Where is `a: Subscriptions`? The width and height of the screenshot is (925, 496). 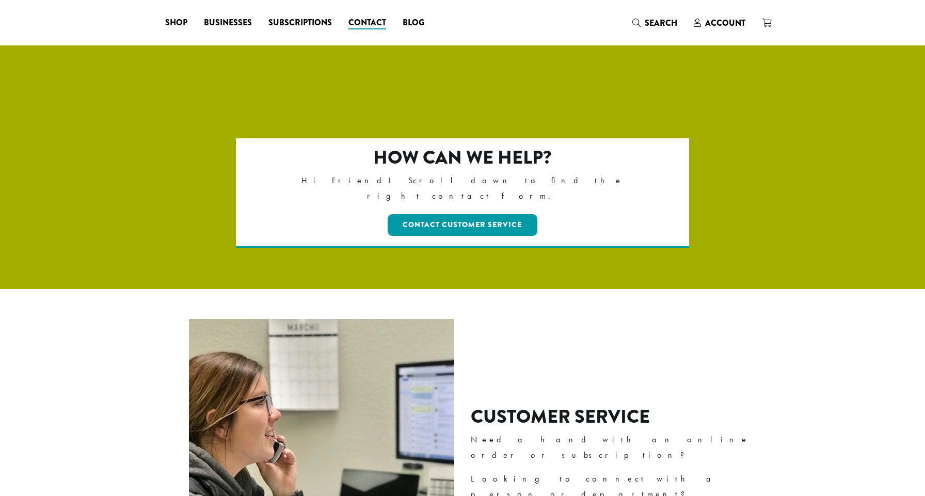 a: Subscriptions is located at coordinates (300, 23).